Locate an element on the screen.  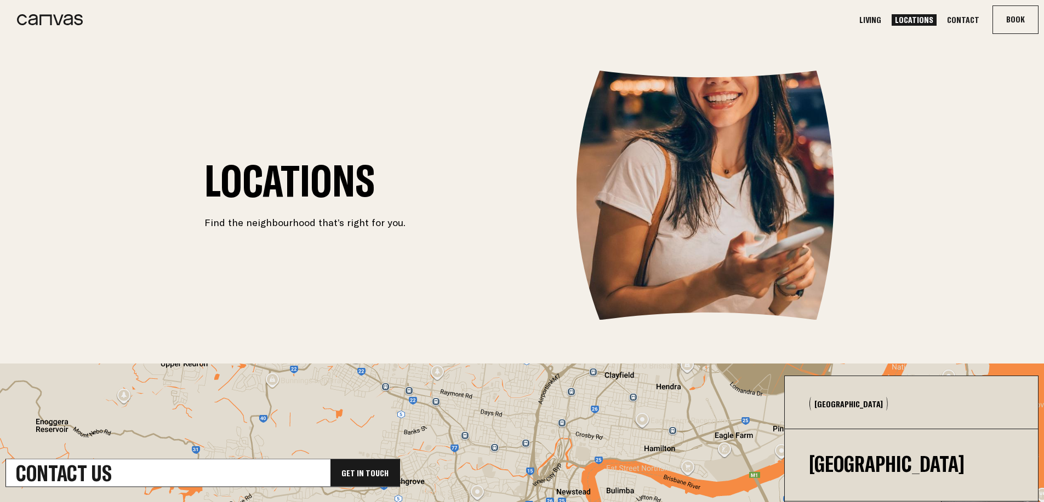
a: Locations is located at coordinates (914, 20).